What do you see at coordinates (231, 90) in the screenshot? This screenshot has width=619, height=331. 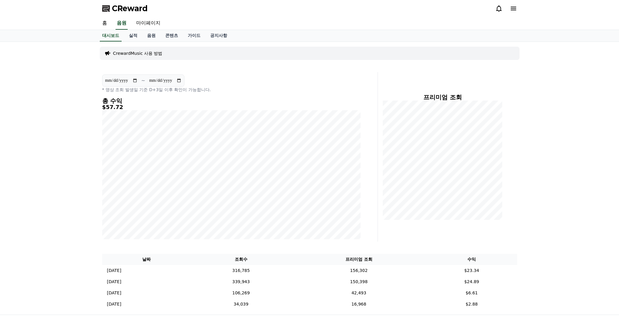 I see `p: * 영상 조회 발생일 기준 D+3일 이후 확인이 가능합니다.` at bounding box center [231, 90].